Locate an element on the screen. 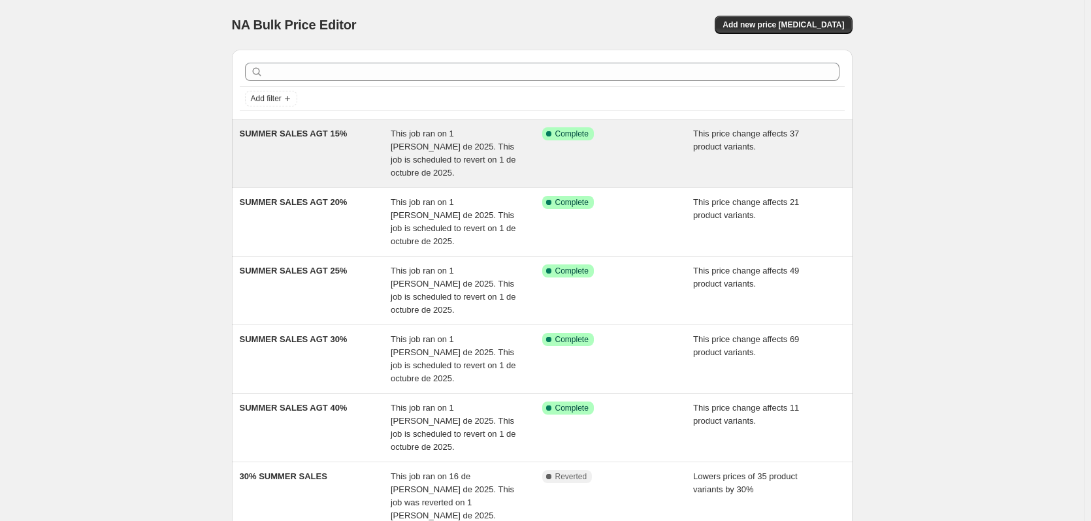 This screenshot has width=1091, height=521. span: SUMMER SALES AGT 25% is located at coordinates (293, 271).